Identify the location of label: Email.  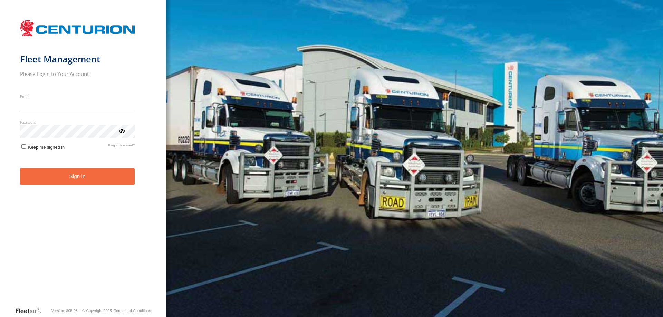
(77, 96).